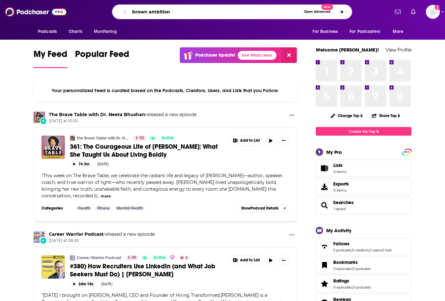 This screenshot has height=301, width=445. What do you see at coordinates (340, 209) in the screenshot?
I see `a: 1 saved` at bounding box center [340, 209].